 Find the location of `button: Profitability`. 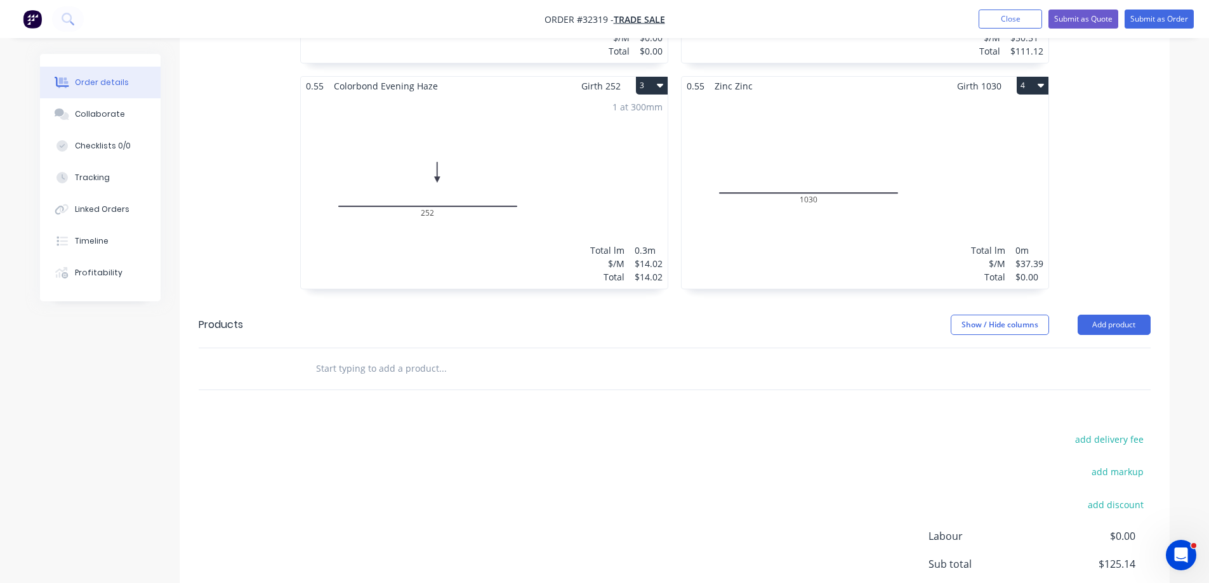

button: Profitability is located at coordinates (100, 273).